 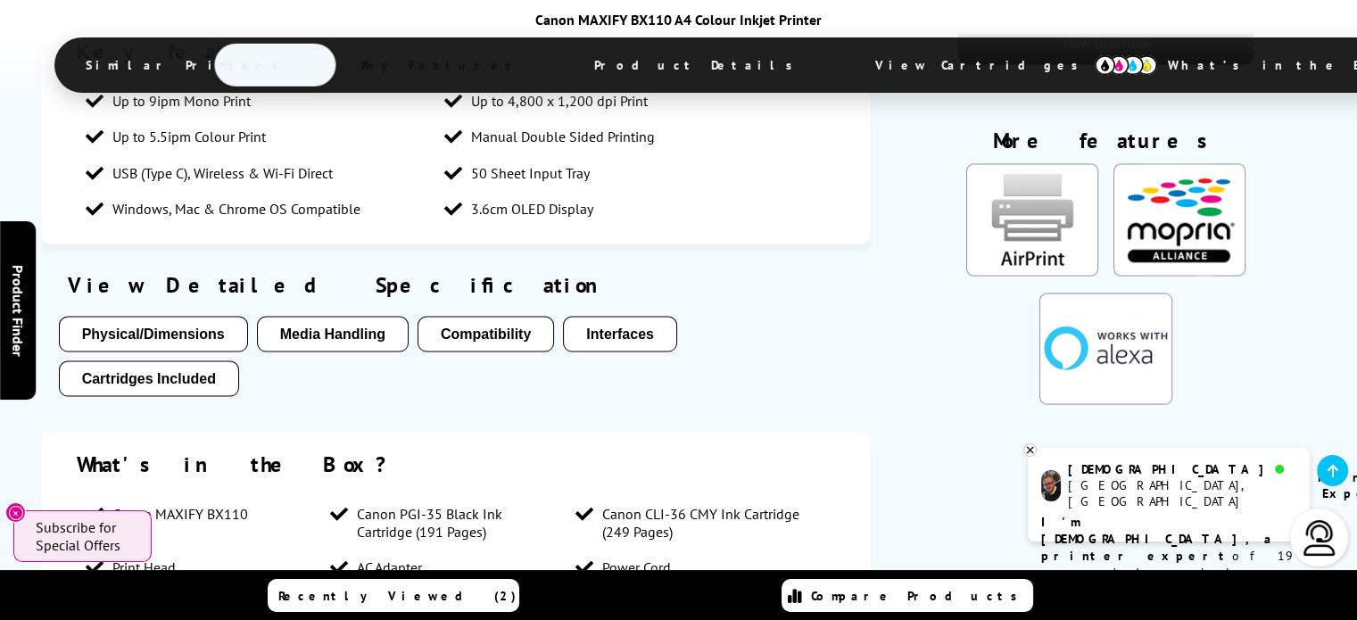 What do you see at coordinates (1179, 219) in the screenshot?
I see `img: Mopria Certified` at bounding box center [1179, 219].